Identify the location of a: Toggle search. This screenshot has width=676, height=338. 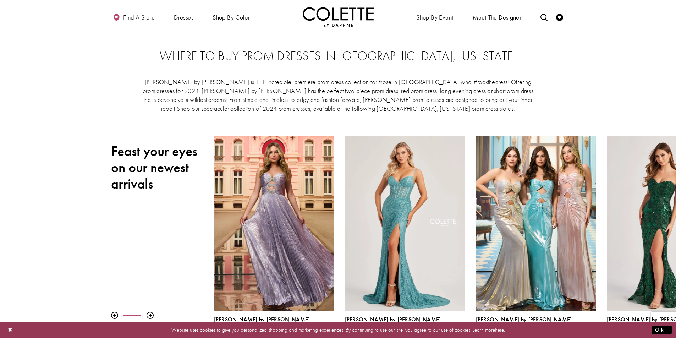
(544, 17).